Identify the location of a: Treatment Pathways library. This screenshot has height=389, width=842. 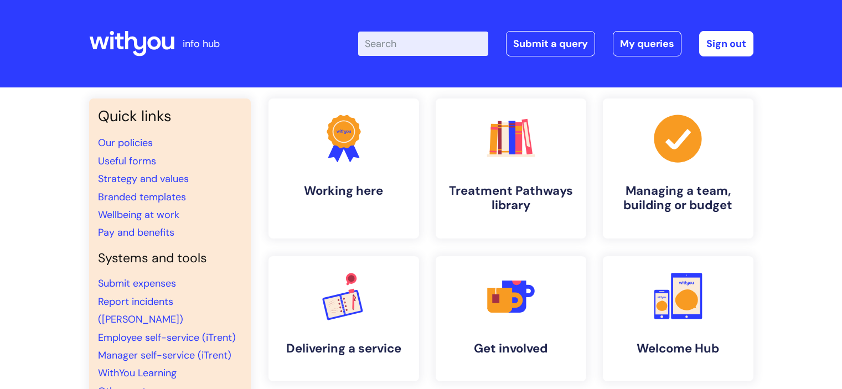
(511, 168).